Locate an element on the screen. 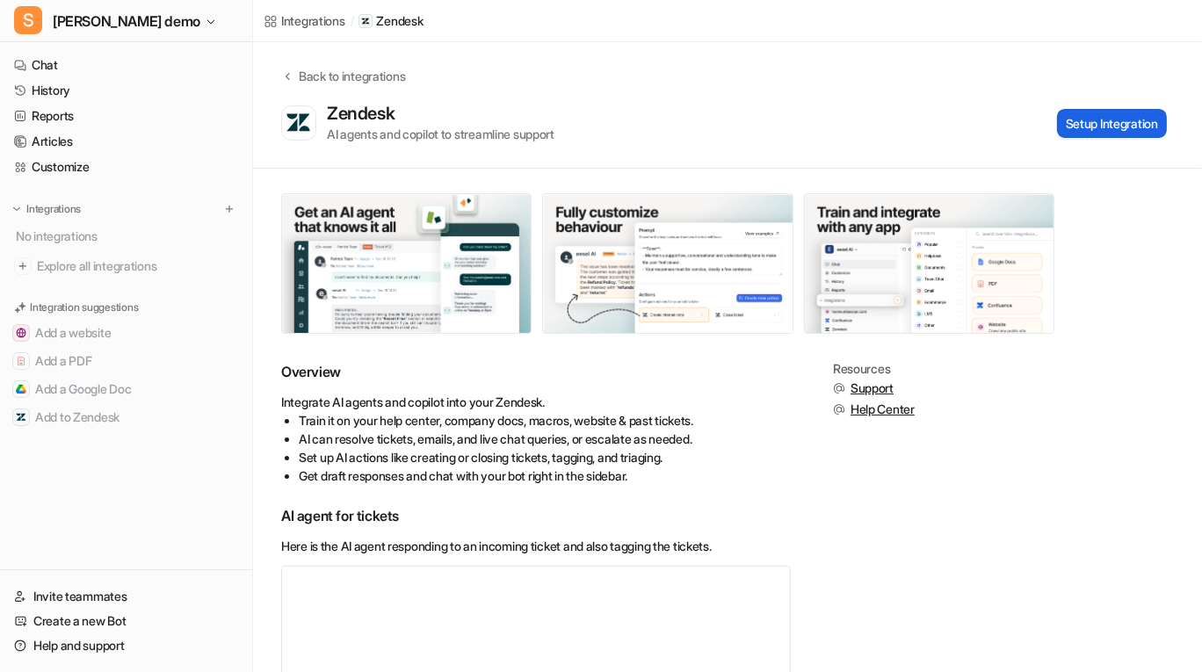 Image resolution: width=1202 pixels, height=672 pixels. img: Add to Zendesk is located at coordinates (21, 417).